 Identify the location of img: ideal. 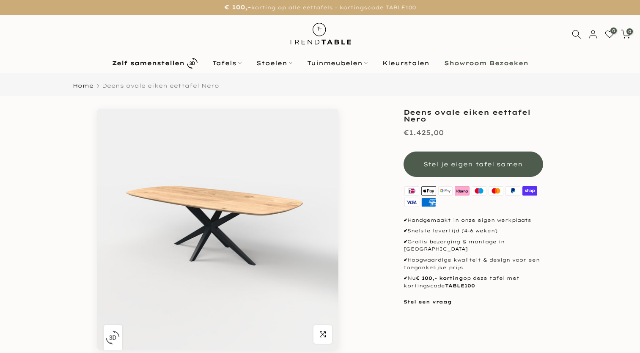
(412, 191).